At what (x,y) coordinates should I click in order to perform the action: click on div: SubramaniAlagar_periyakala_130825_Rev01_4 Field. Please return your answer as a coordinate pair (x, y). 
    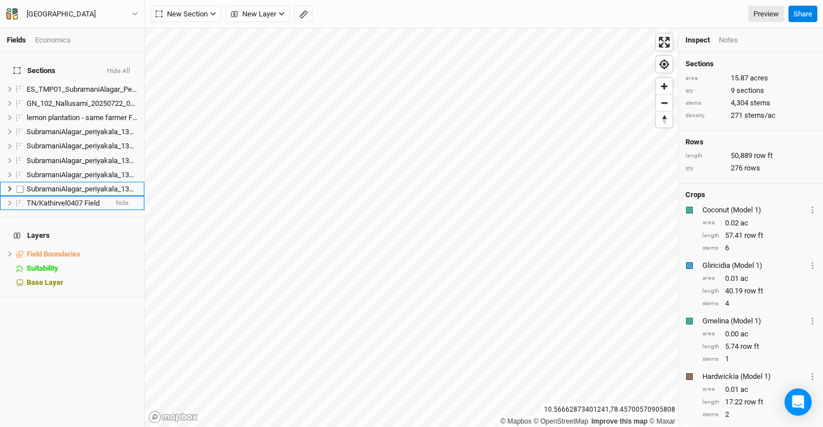
    Looking at the image, I should click on (82, 161).